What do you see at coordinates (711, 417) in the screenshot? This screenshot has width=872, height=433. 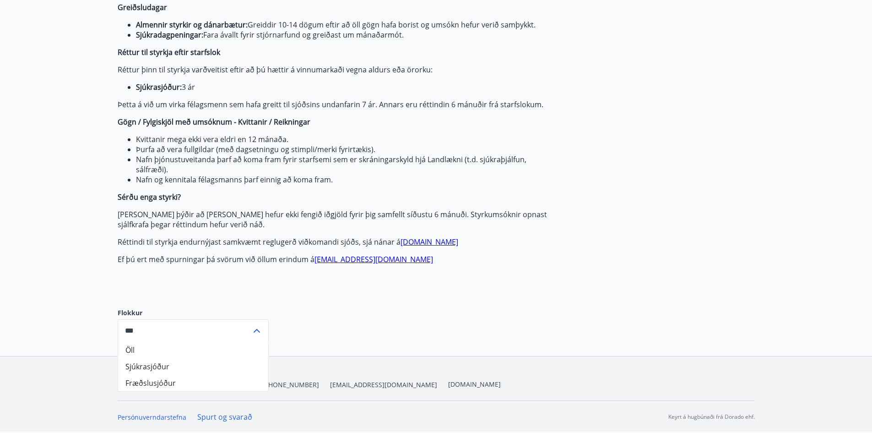 I see `p: Keyrt á hugbúnaði frá Dorado ehf.` at bounding box center [711, 417].